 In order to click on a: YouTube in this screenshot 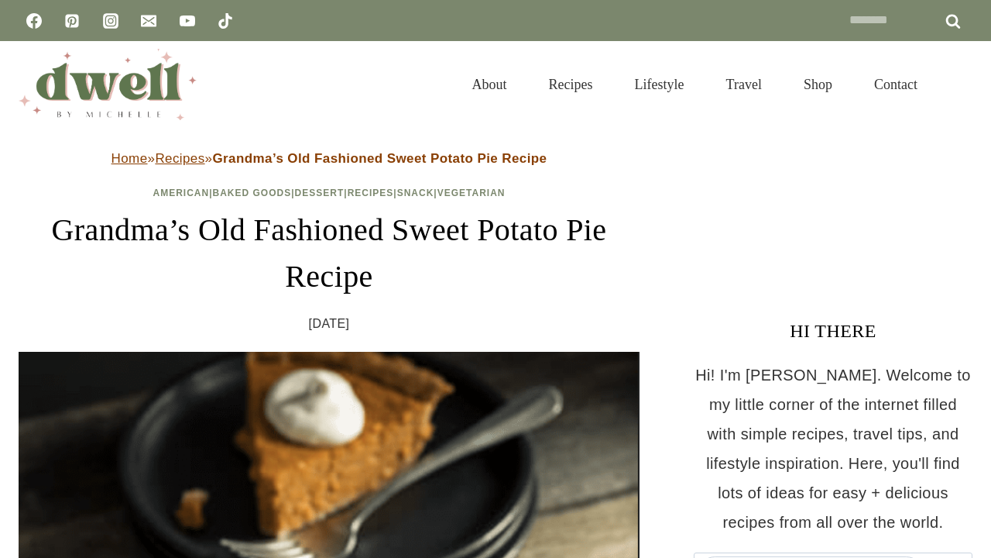, I will do `click(187, 21)`.